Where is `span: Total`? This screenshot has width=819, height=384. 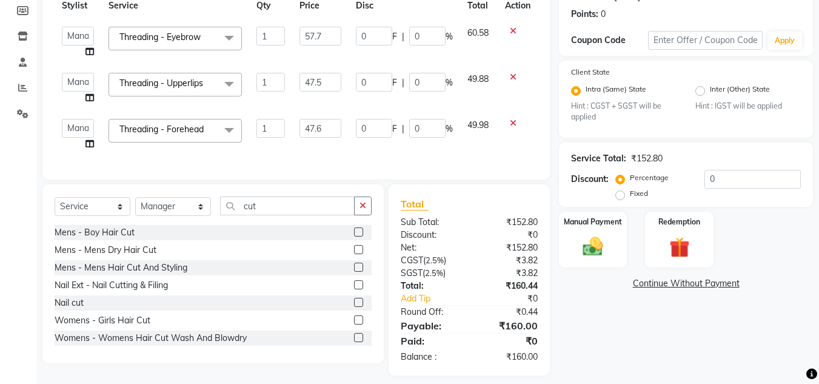 span: Total is located at coordinates (415, 204).